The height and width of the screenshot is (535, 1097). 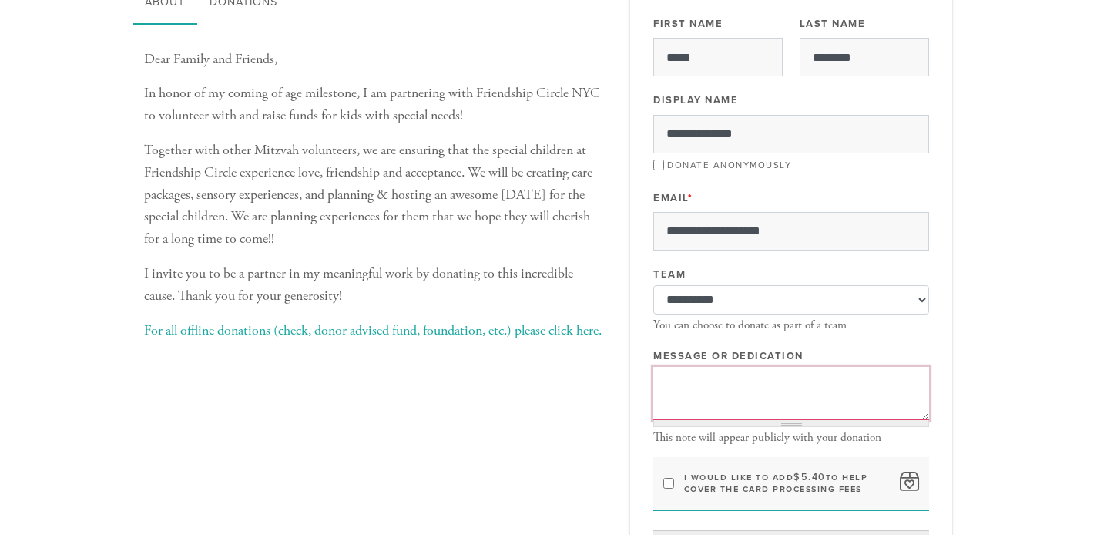 I want to click on span: 5.40, so click(x=814, y=477).